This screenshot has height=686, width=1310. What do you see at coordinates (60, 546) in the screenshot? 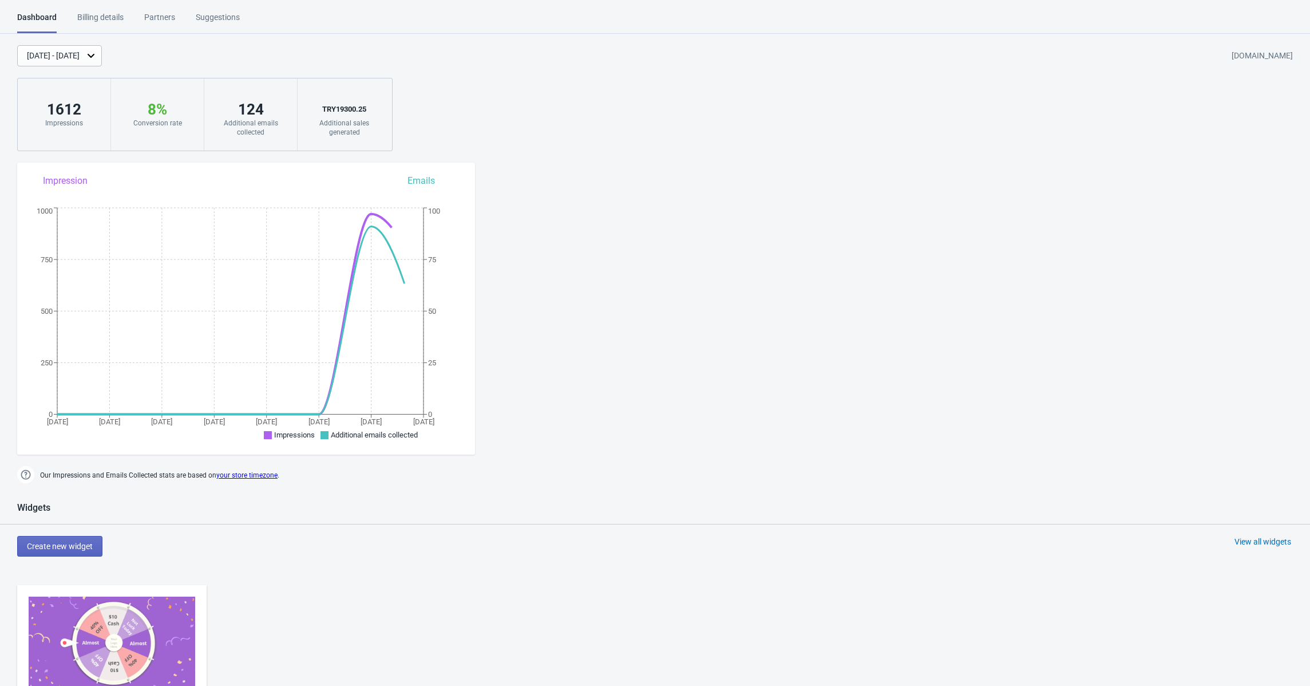
I see `button: Create new widget` at bounding box center [60, 546].